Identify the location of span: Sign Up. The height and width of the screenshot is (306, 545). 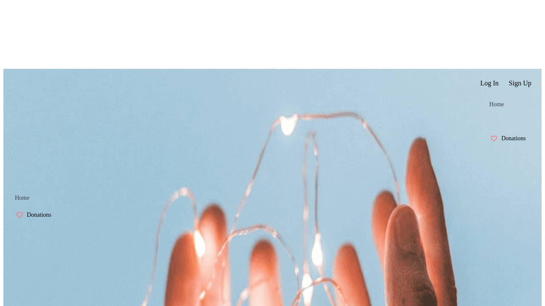
(519, 83).